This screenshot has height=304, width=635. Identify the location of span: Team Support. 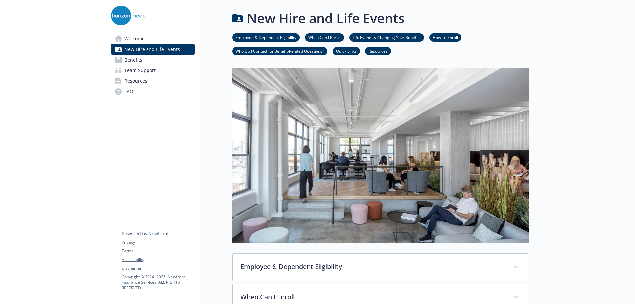
(140, 70).